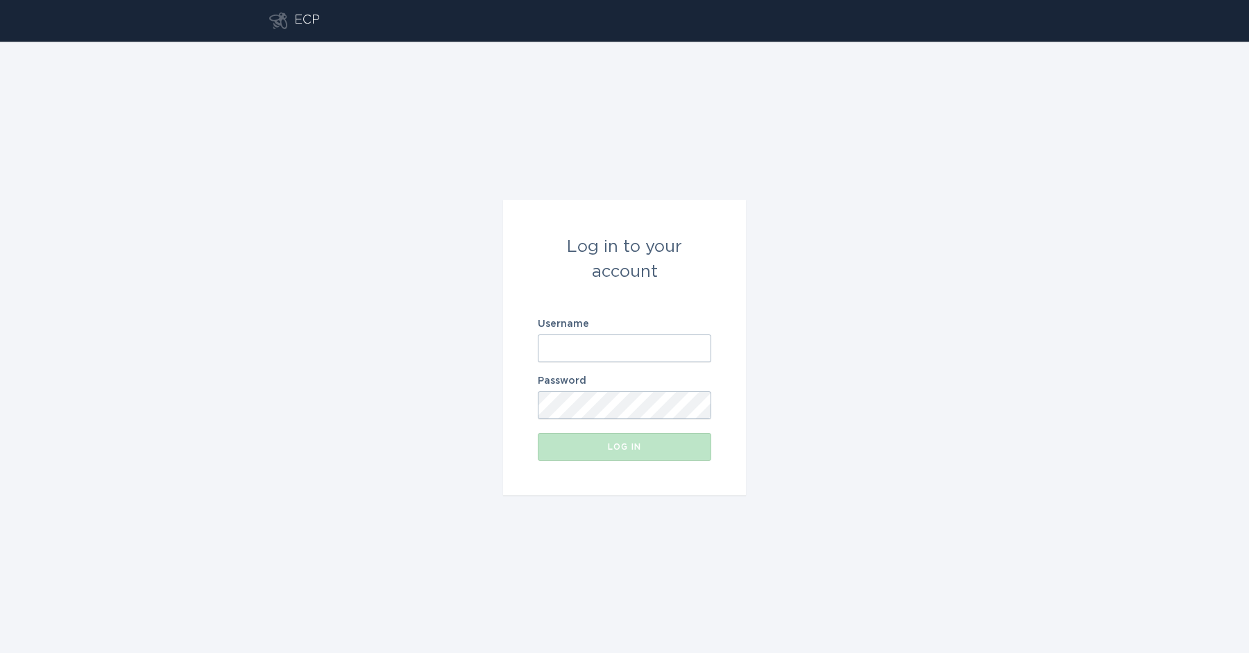 The height and width of the screenshot is (653, 1249). What do you see at coordinates (278, 21) in the screenshot?
I see `button: Go to dashboard` at bounding box center [278, 21].